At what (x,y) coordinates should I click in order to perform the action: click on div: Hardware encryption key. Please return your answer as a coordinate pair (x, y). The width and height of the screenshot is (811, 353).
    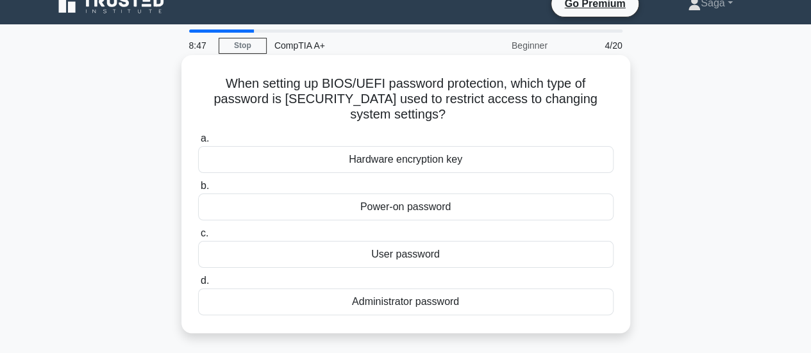
    Looking at the image, I should click on (406, 160).